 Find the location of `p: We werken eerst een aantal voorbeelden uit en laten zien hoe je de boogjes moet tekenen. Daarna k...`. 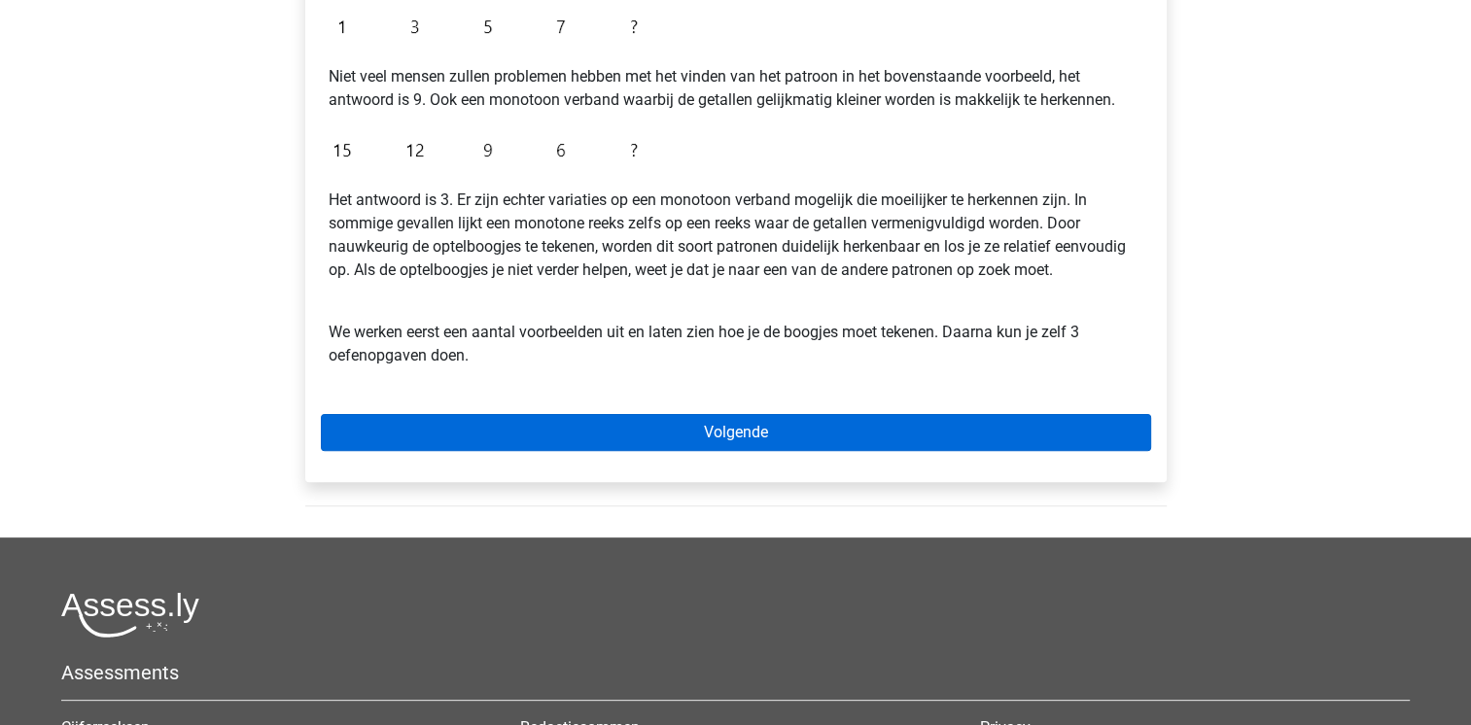

p: We werken eerst een aantal voorbeelden uit en laten zien hoe je de boogjes moet tekenen. Daarna k... is located at coordinates (736, 332).